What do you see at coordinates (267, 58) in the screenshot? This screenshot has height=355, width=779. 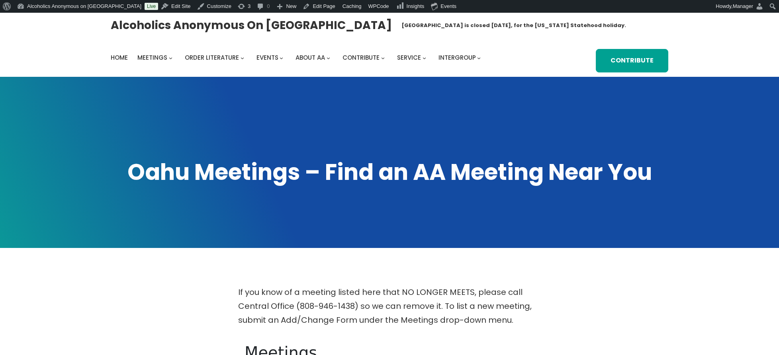 I see `a: Events` at bounding box center [267, 58].